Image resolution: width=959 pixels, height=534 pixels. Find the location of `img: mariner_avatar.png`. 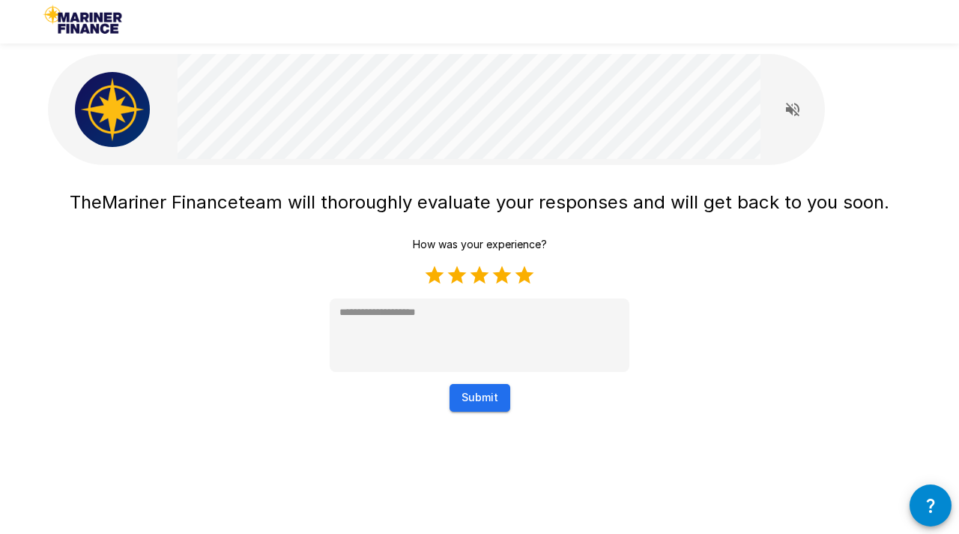

img: mariner_avatar.png is located at coordinates (112, 109).